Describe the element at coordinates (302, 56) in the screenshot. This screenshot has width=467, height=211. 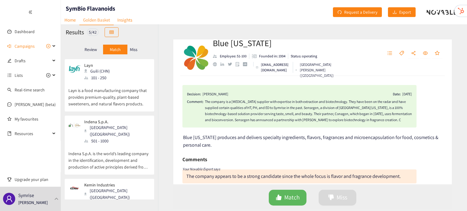
I see `li: Status` at that location.